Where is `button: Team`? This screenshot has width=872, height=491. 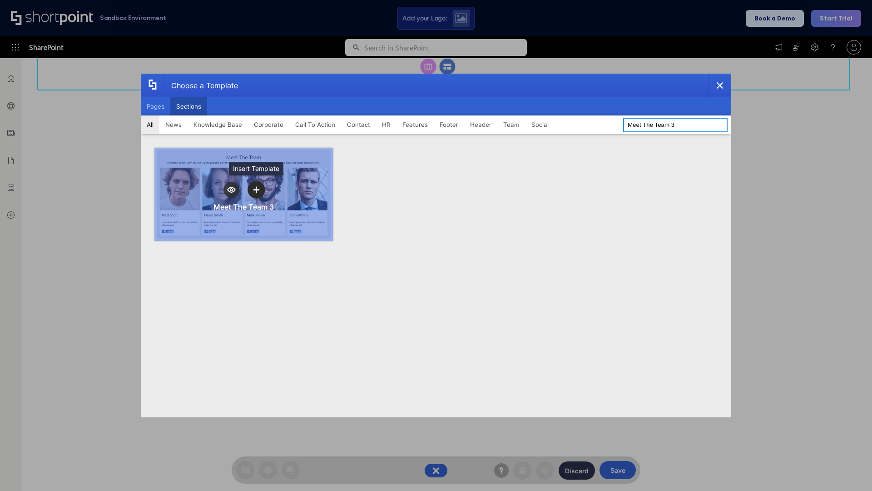
button: Team is located at coordinates (512, 125).